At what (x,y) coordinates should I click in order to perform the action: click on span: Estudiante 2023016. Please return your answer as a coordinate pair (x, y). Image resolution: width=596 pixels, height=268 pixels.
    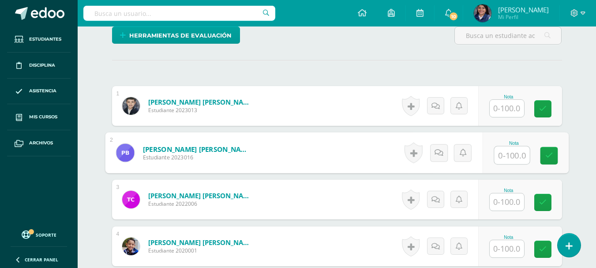
    Looking at the image, I should click on (197, 157).